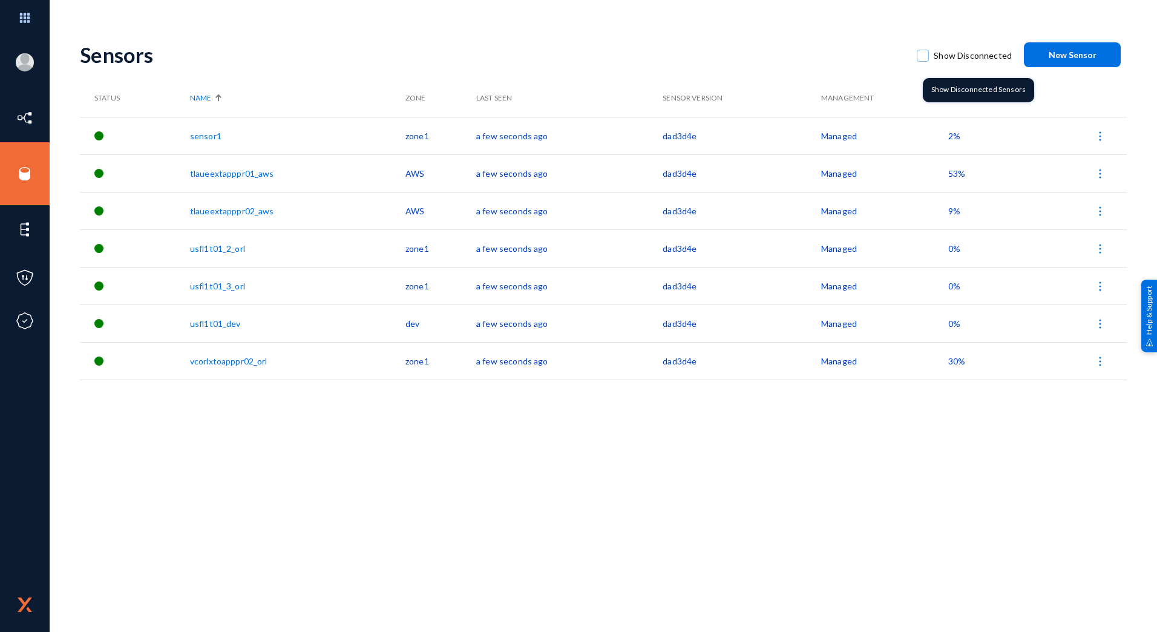 Image resolution: width=1157 pixels, height=632 pixels. I want to click on img: help_support.svg, so click(1150, 342).